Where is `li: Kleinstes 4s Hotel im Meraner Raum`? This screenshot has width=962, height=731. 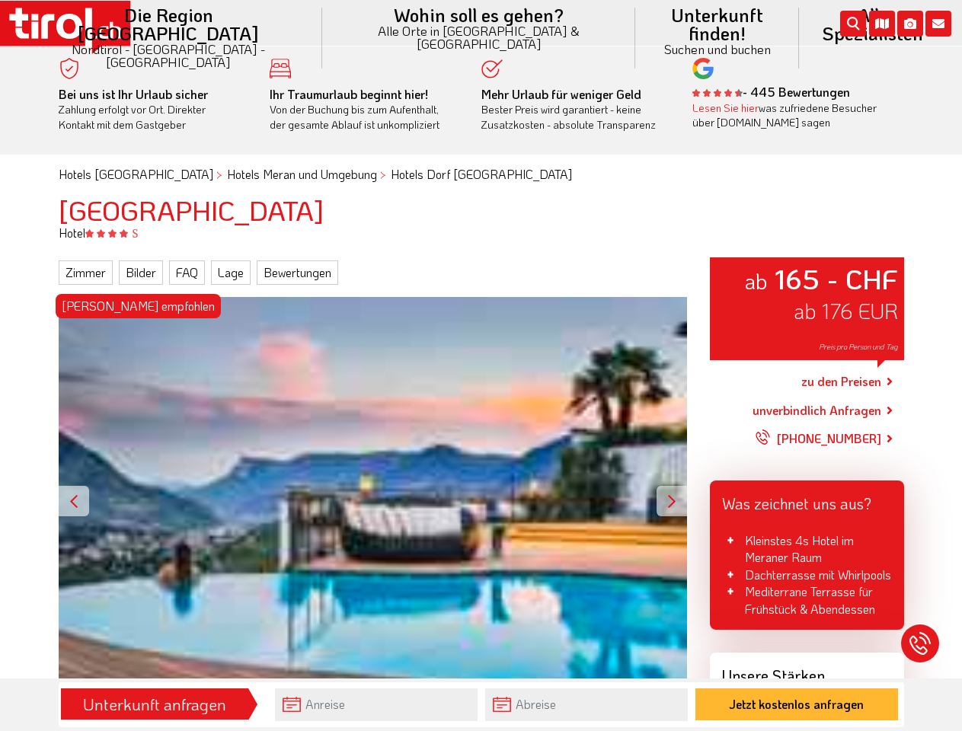 li: Kleinstes 4s Hotel im Meraner Raum is located at coordinates (806, 549).